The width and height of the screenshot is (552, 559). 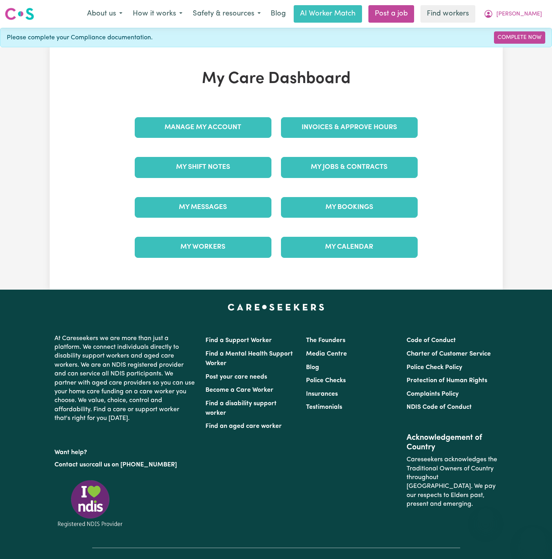 What do you see at coordinates (125, 379) in the screenshot?
I see `p: At Careseekers we are more than just a platform. We connect individuals directly to disability su...` at bounding box center [125, 379].